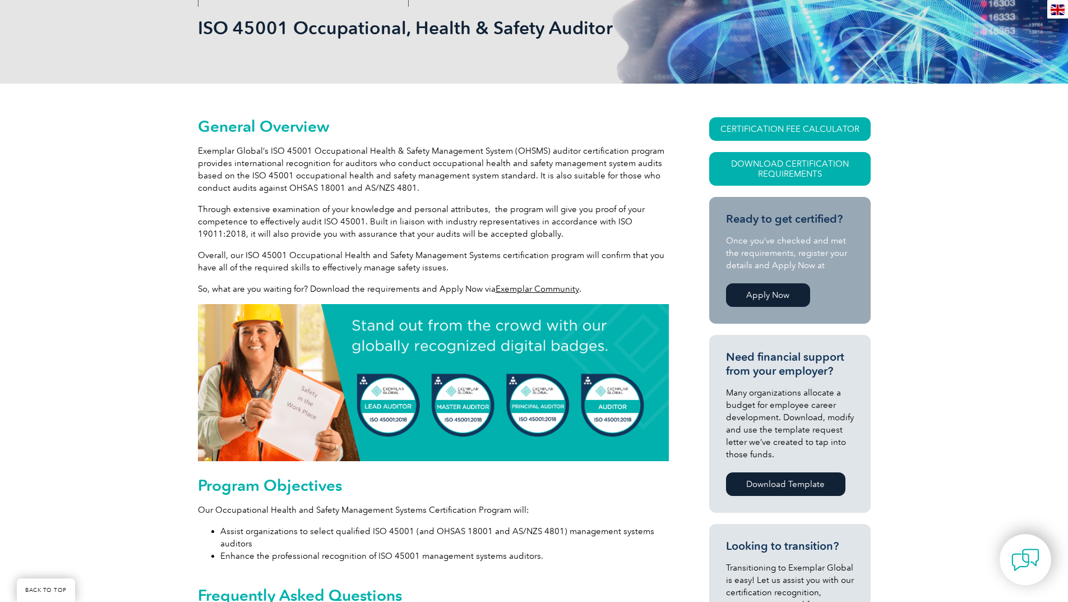 This screenshot has width=1068, height=602. I want to click on h3: Need financial support from your employer?, so click(790, 364).